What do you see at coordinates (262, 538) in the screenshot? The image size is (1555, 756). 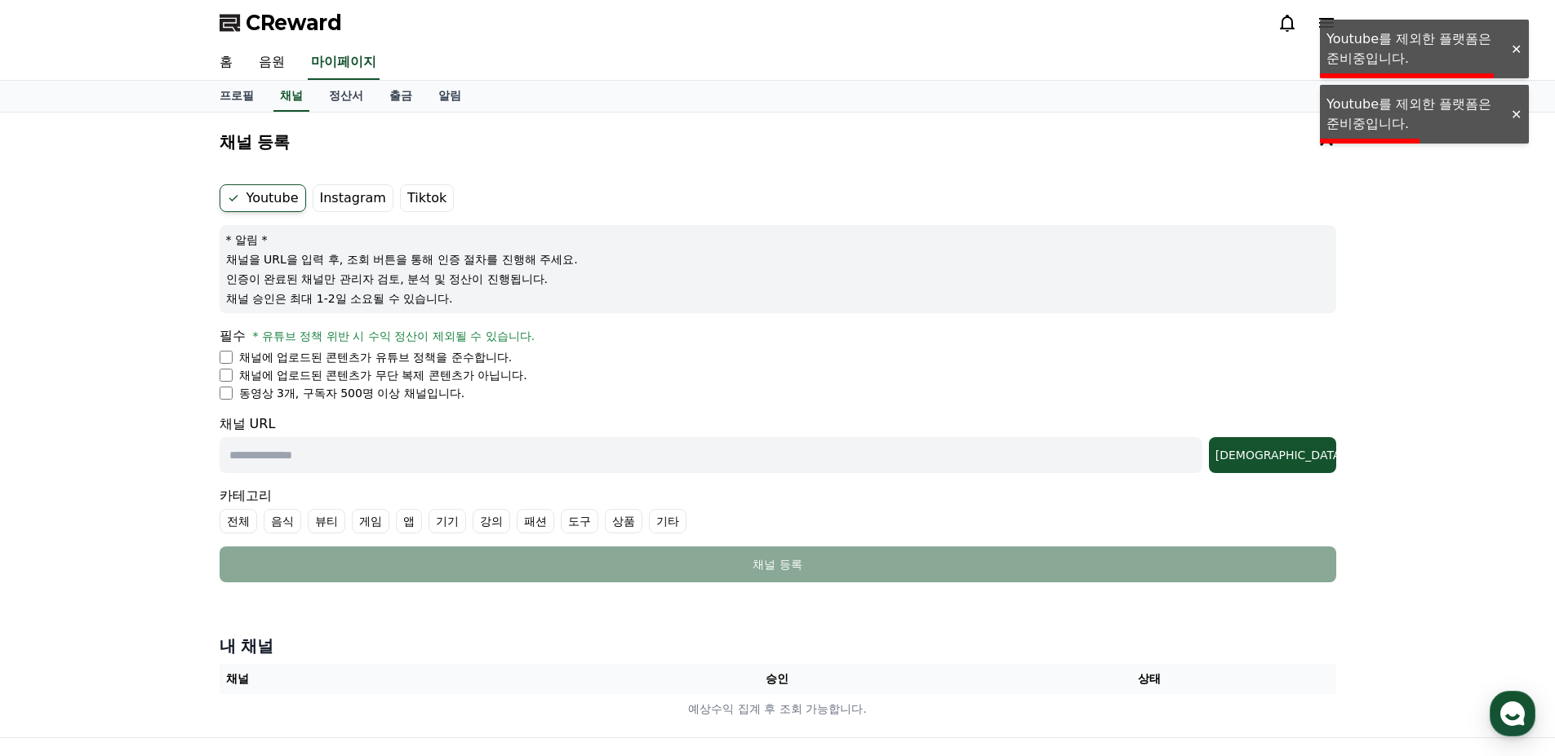 I see `a: 설정` at bounding box center [262, 538].